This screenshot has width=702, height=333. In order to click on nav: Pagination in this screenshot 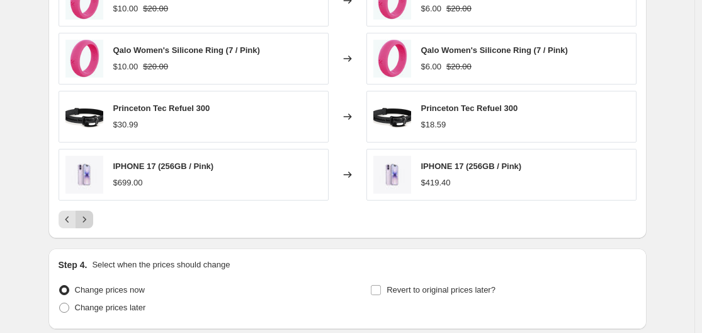, I will do `click(76, 219)`.